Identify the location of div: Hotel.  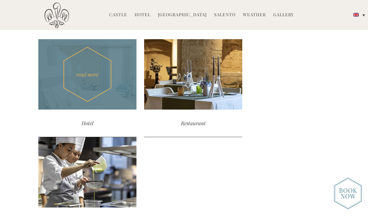
(87, 123).